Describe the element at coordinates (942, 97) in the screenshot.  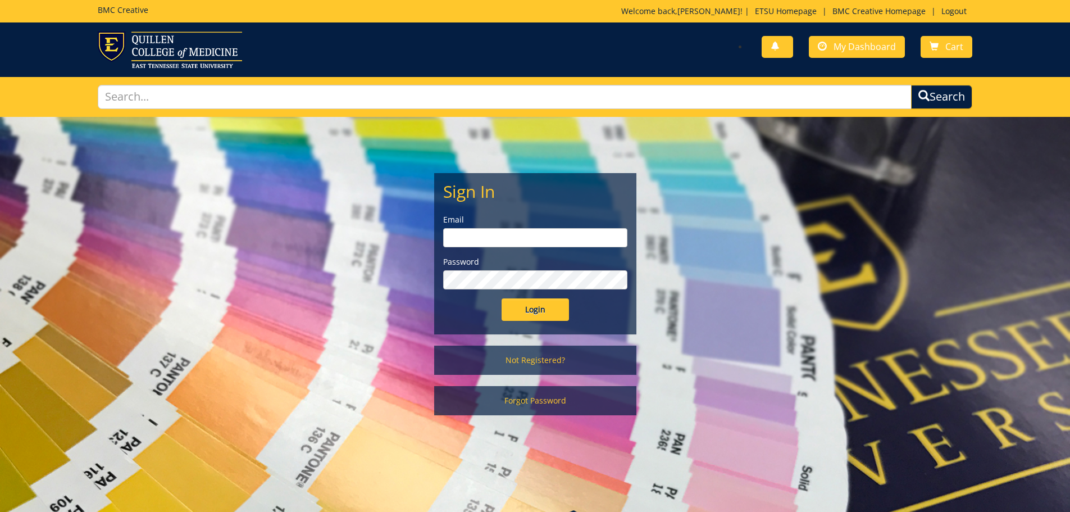
I see `button: Search` at that location.